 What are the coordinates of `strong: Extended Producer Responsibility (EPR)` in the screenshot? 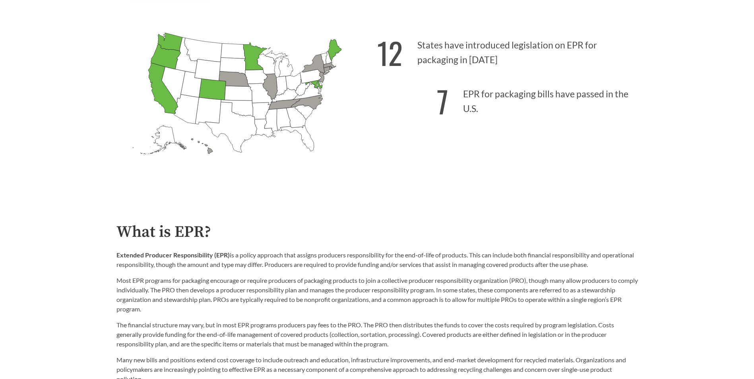 It's located at (173, 255).